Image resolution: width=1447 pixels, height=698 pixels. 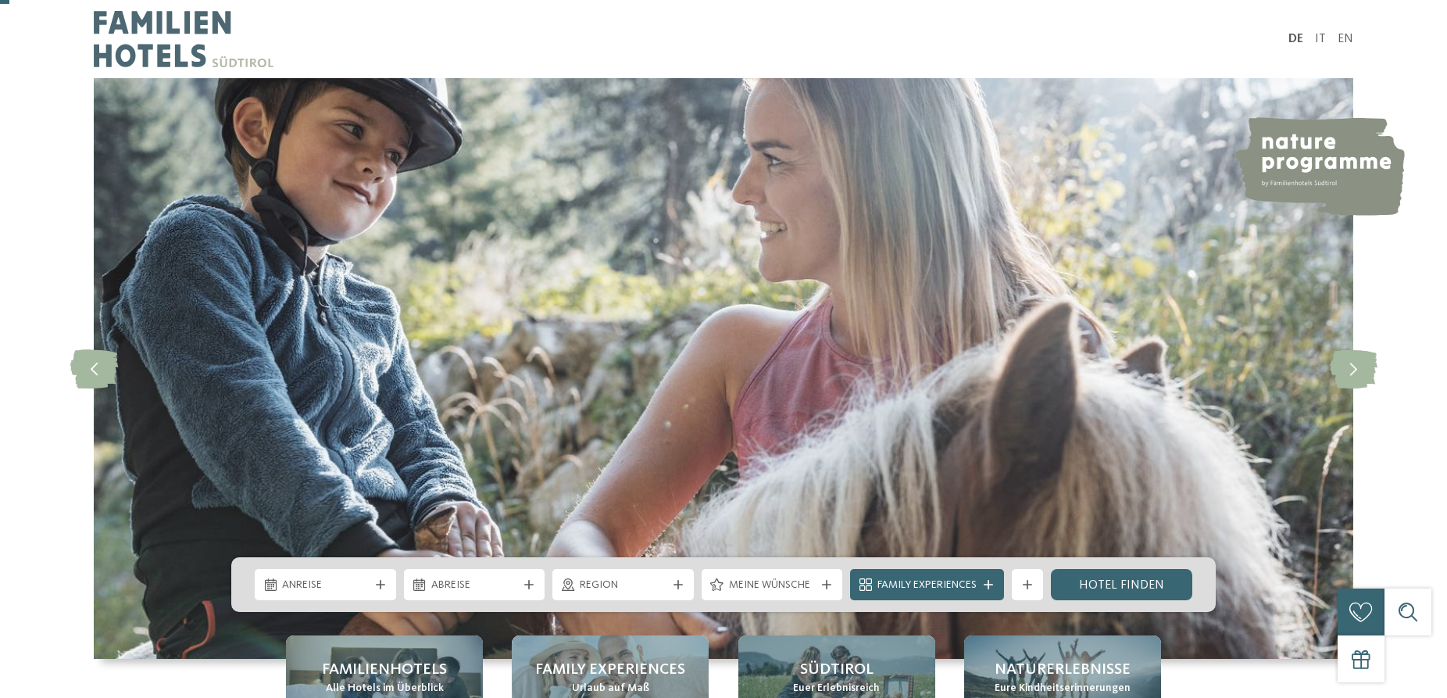 What do you see at coordinates (610, 688) in the screenshot?
I see `span: Urlaub auf Maß` at bounding box center [610, 688].